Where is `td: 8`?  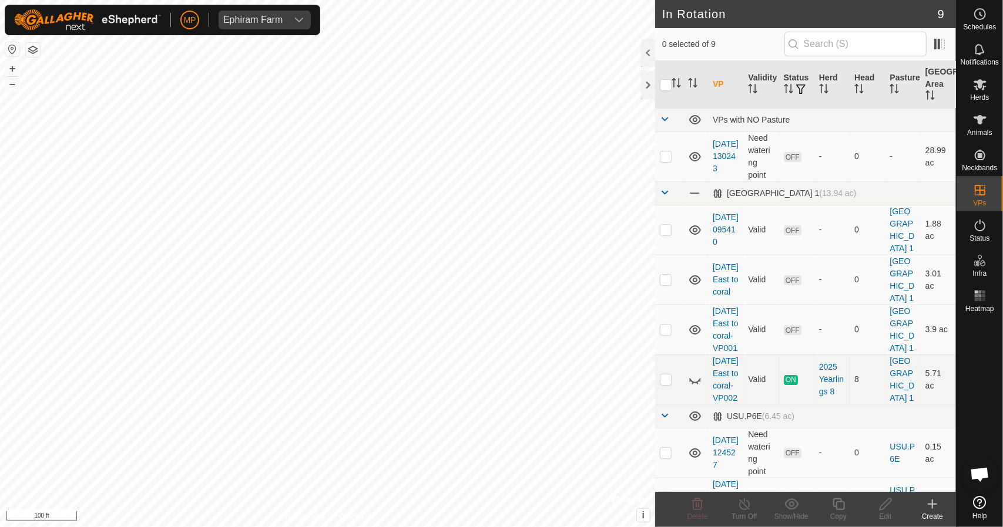
td: 8 is located at coordinates (867, 379).